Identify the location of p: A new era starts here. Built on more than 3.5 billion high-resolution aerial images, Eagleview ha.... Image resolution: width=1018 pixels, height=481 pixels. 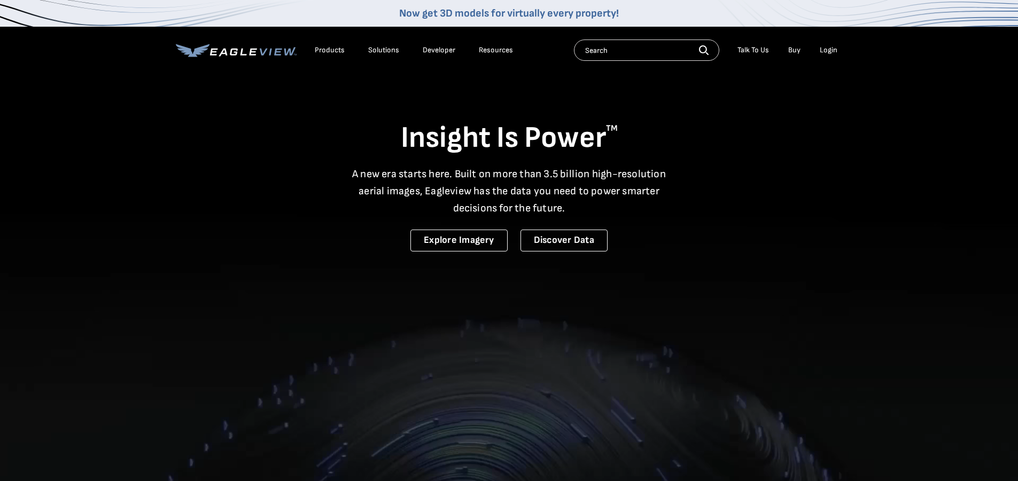
(509, 191).